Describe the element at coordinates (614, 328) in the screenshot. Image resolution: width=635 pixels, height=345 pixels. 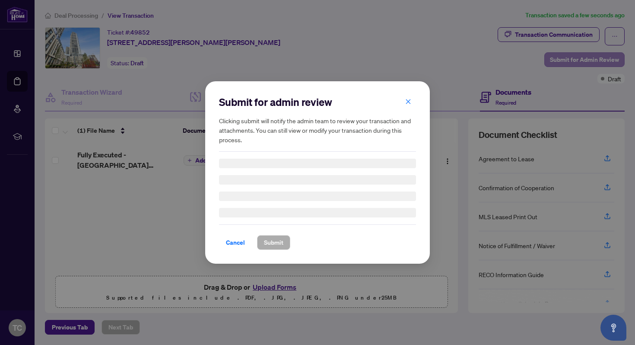
I see `button: Open asap` at that location.